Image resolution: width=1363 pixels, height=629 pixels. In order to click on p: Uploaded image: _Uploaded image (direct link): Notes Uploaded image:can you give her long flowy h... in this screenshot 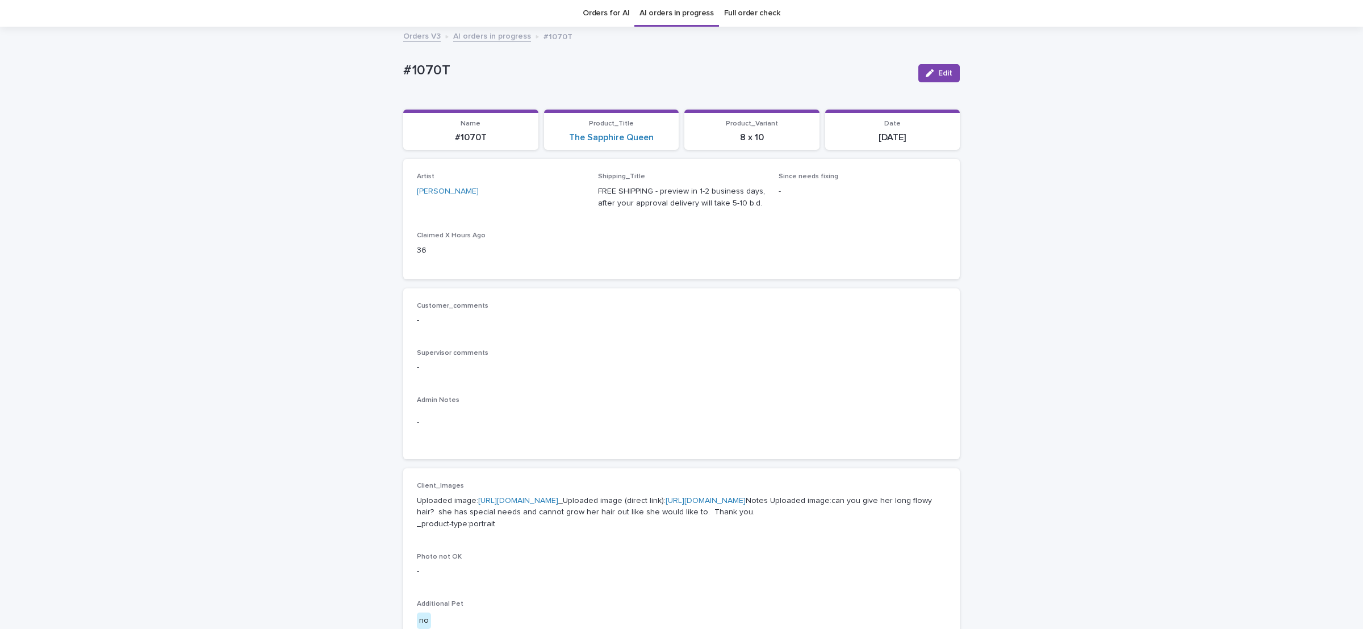, I will do `click(682, 513)`.